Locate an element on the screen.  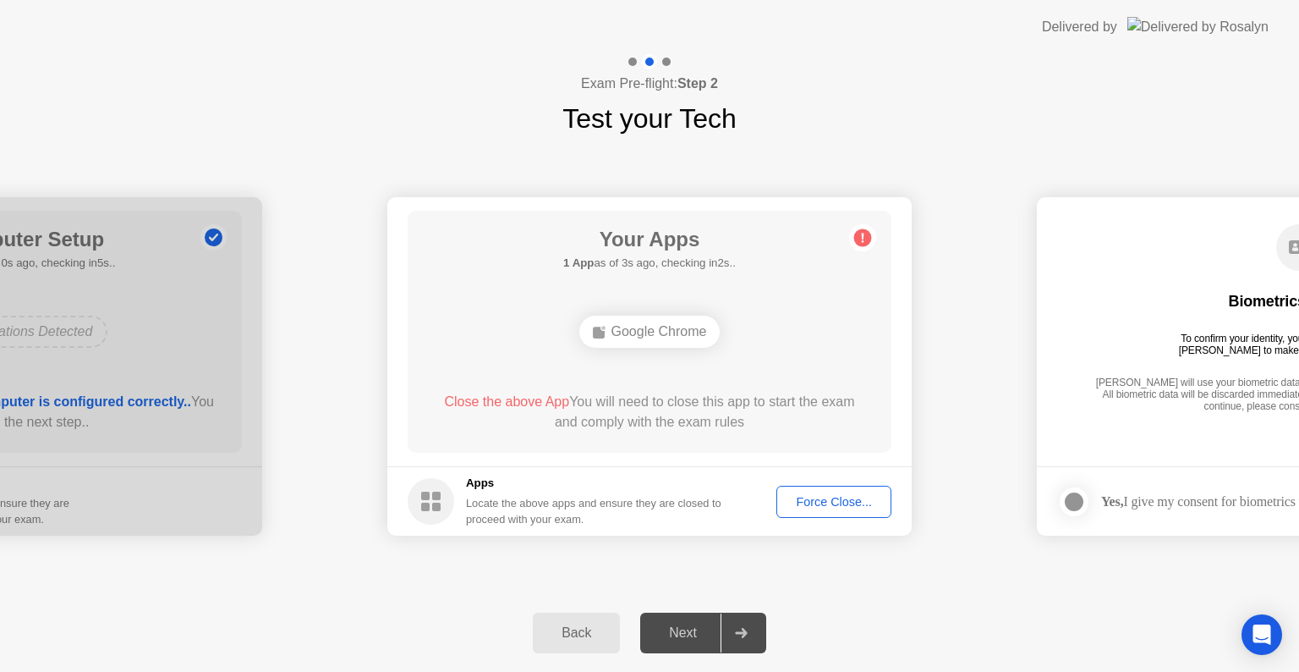
button: Force Close... is located at coordinates (834, 502).